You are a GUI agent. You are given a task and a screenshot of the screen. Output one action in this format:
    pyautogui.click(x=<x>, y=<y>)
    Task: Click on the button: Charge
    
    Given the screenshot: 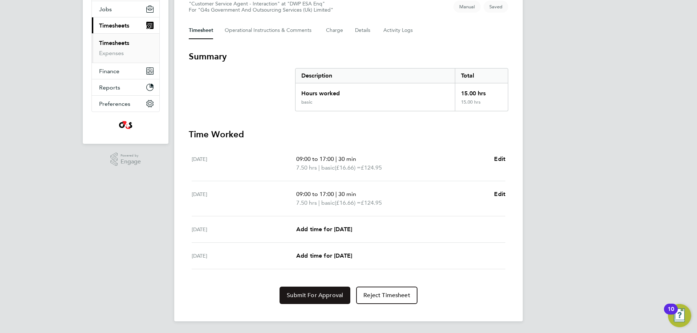 What is the action you would take?
    pyautogui.click(x=335, y=30)
    